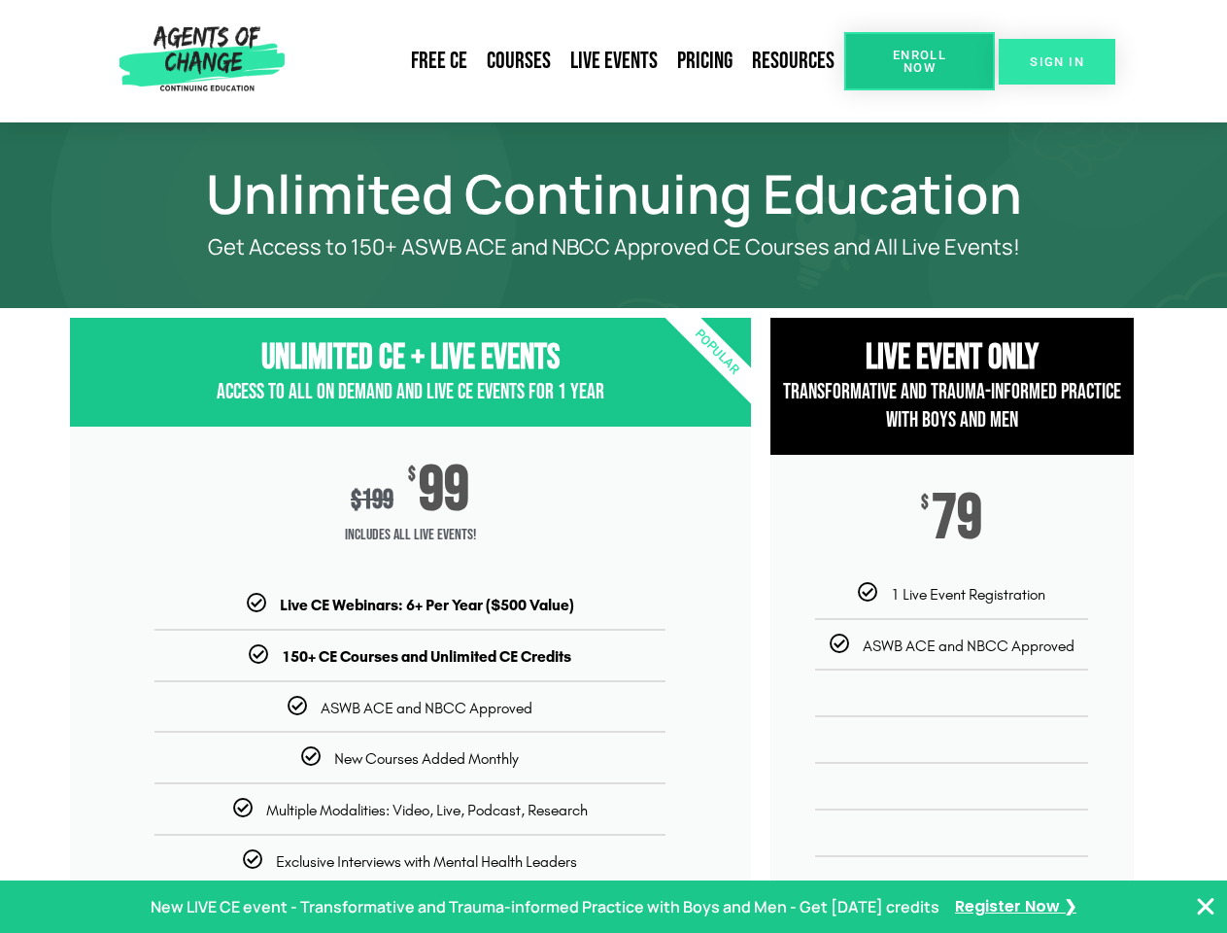 The width and height of the screenshot is (1227, 933). What do you see at coordinates (716, 352) in the screenshot?
I see `div: Popular` at bounding box center [716, 352].